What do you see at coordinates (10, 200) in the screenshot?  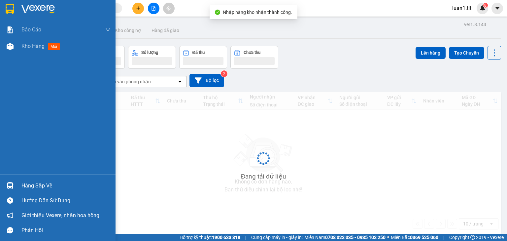 I see `span: question-circle` at bounding box center [10, 200].